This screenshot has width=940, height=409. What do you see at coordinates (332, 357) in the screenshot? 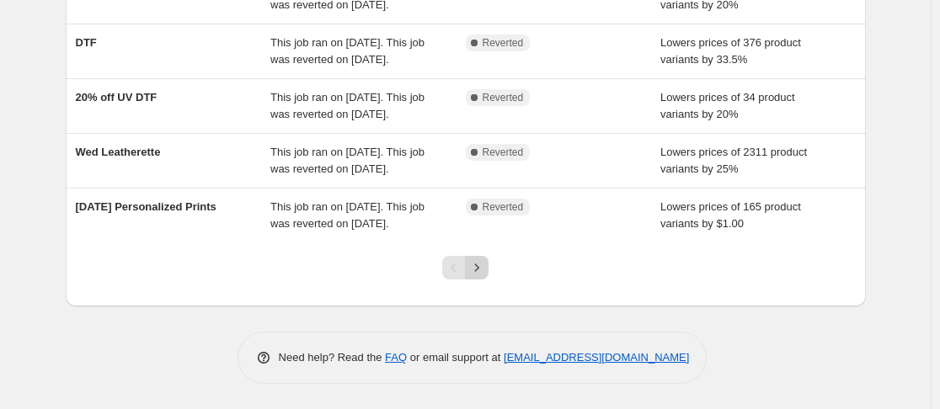
I see `span: Need help? Read the` at bounding box center [332, 357].